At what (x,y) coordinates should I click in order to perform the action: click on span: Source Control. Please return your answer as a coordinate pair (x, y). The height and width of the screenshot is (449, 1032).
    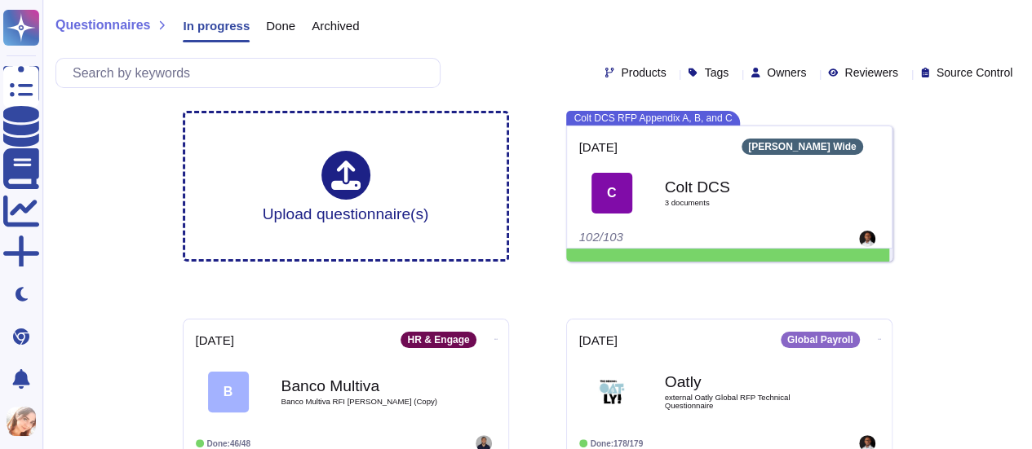
    Looking at the image, I should click on (974, 73).